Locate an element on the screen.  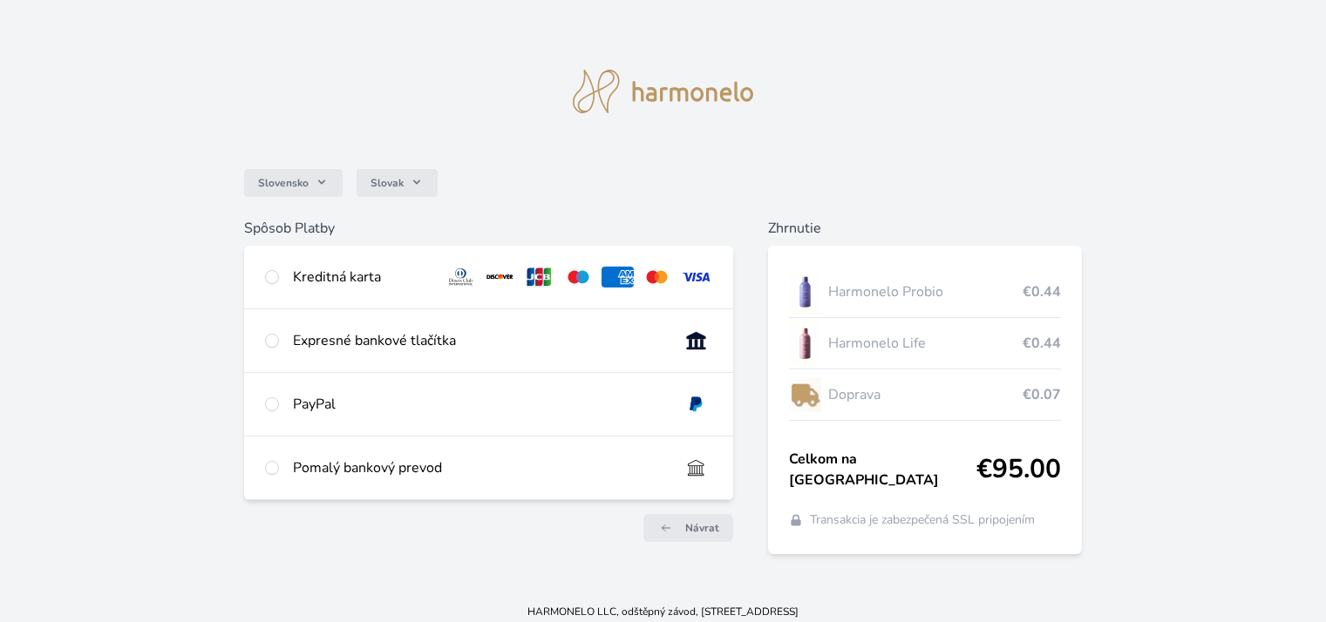
span: Slovak is located at coordinates (387, 183).